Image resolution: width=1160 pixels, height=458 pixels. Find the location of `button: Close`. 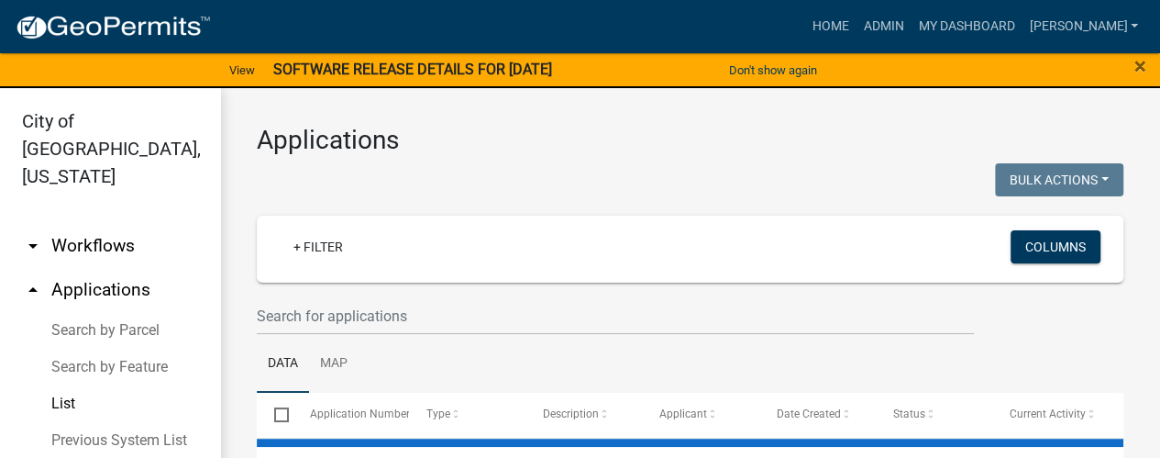

button: Close is located at coordinates (1140, 66).